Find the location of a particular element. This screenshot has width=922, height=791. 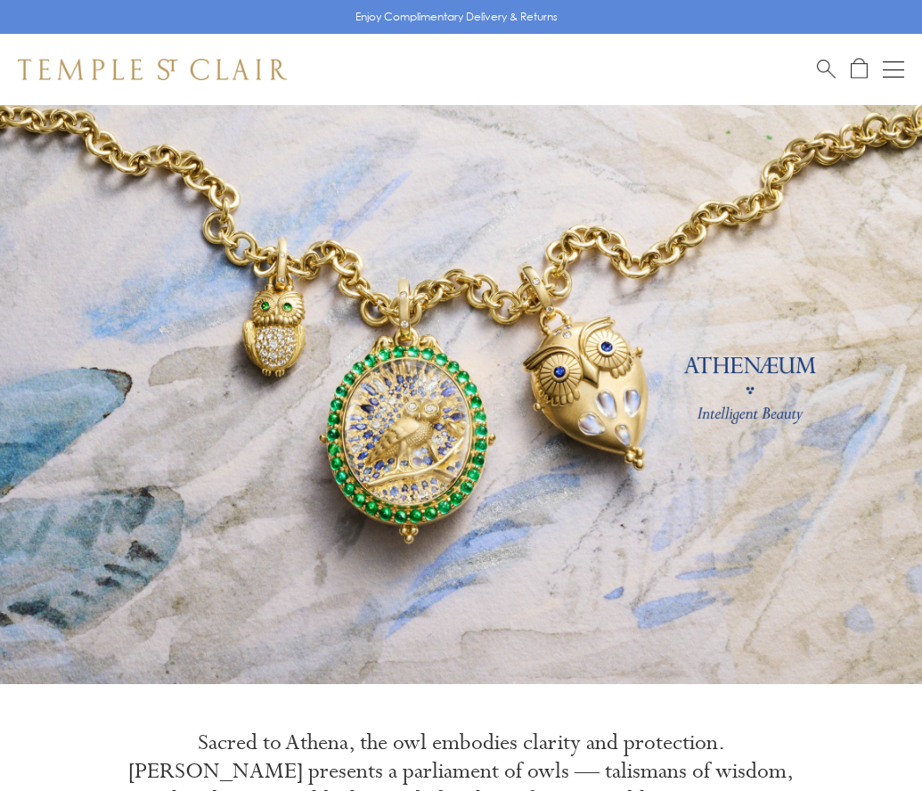

p: Enjoy Complimentary Delivery & Returns is located at coordinates (456, 17).